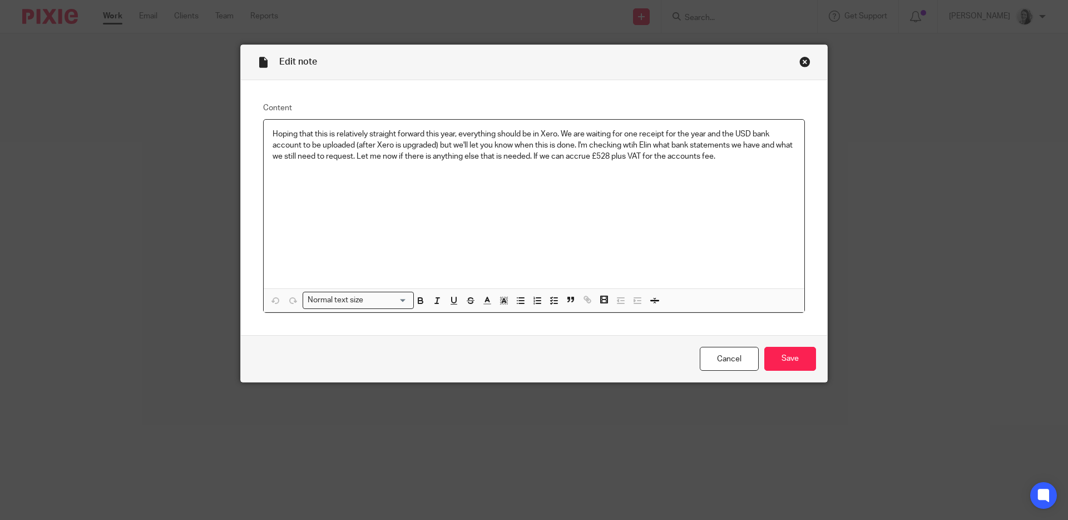 This screenshot has height=520, width=1068. Describe the element at coordinates (805, 62) in the screenshot. I see `div: Close this dialog window` at that location.